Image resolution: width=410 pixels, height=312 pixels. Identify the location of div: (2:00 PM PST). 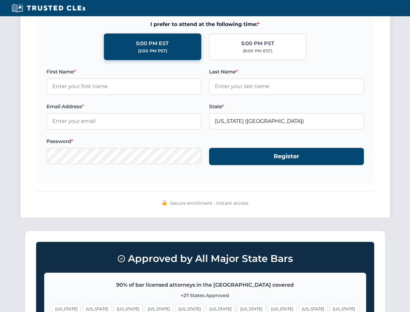
(153, 51).